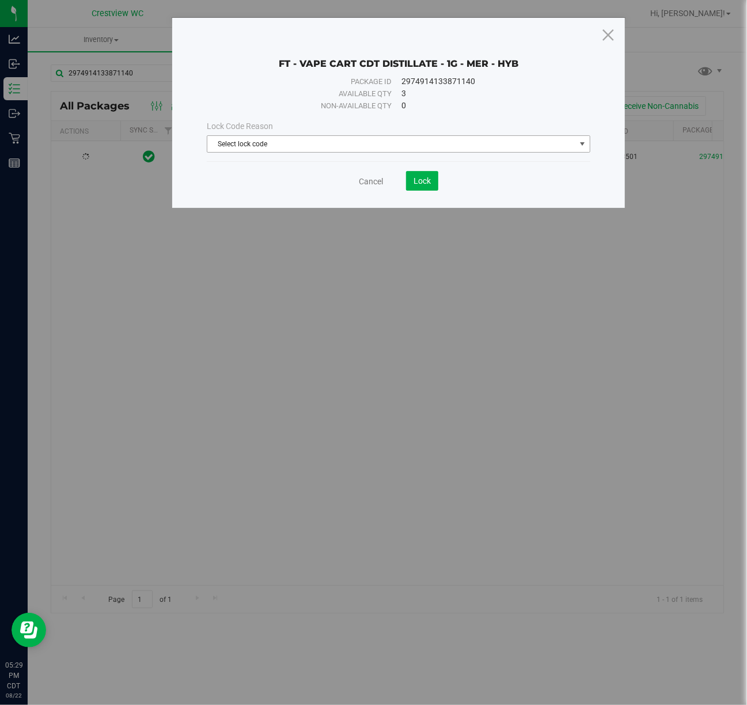 The height and width of the screenshot is (705, 747). Describe the element at coordinates (240, 126) in the screenshot. I see `span: Lock Code Reason` at that location.